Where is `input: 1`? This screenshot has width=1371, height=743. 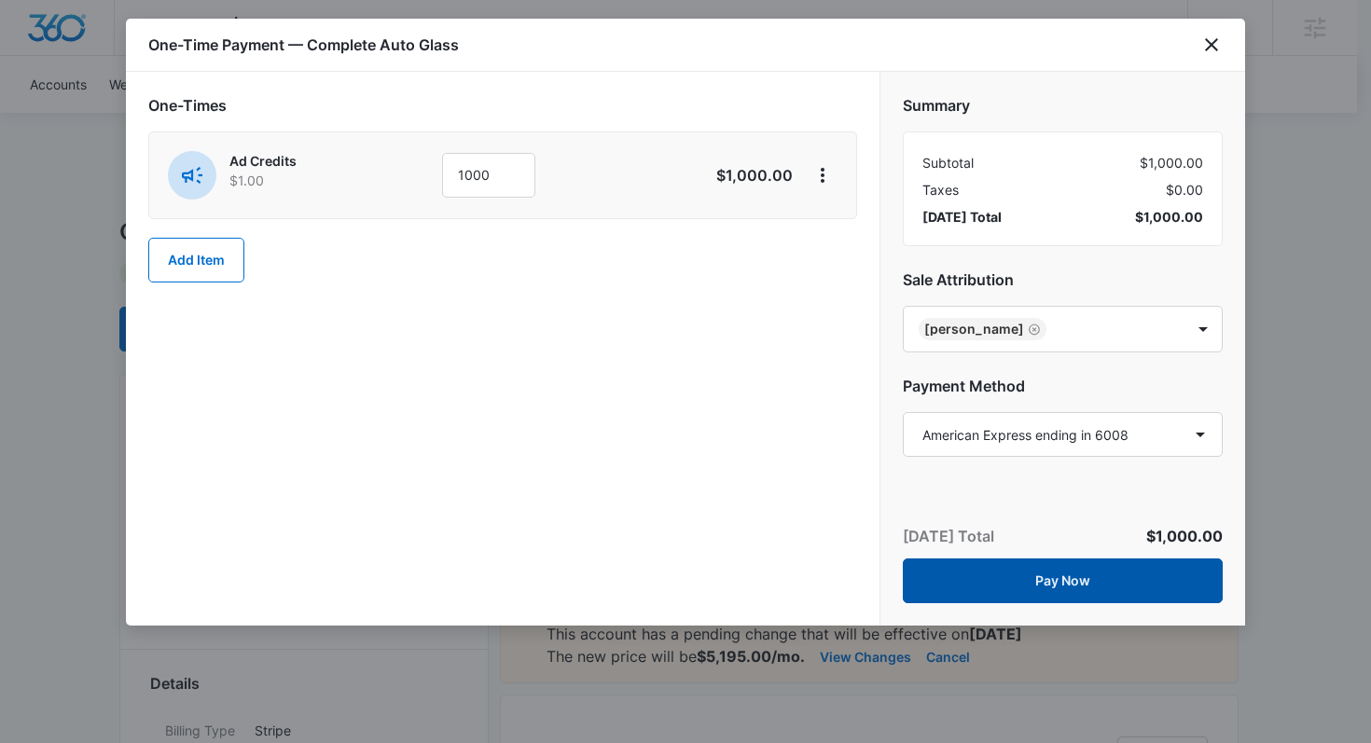
input: 1 is located at coordinates (489, 175).